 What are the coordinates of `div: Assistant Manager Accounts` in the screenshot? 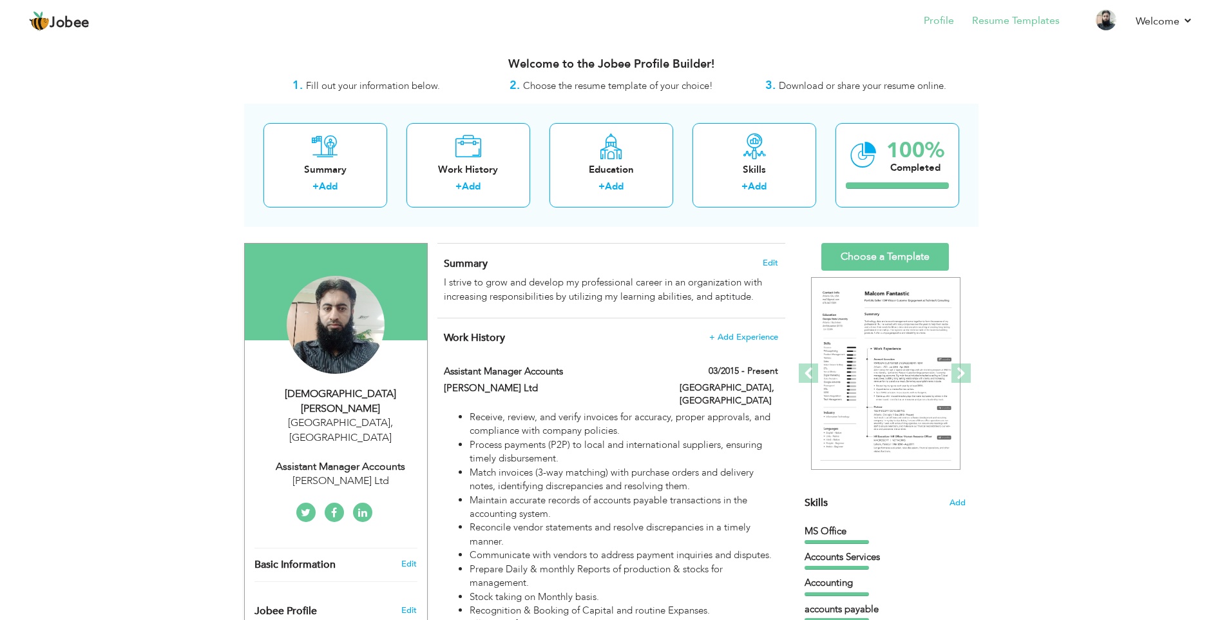 It's located at (341, 466).